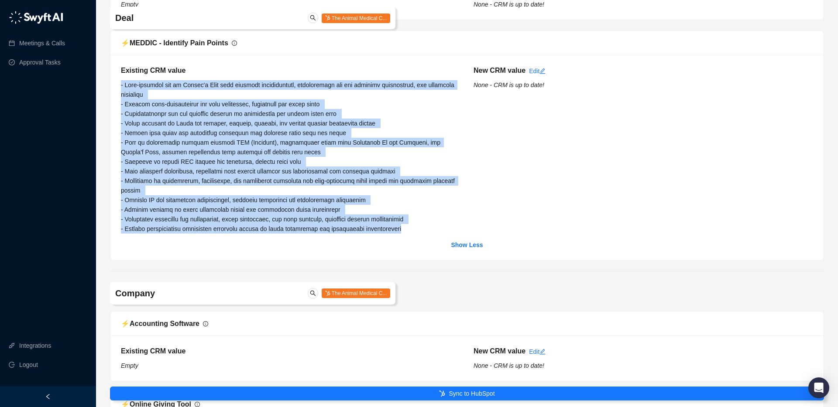  Describe the element at coordinates (160, 324) in the screenshot. I see `span: ⚡️ Accounting Software` at that location.